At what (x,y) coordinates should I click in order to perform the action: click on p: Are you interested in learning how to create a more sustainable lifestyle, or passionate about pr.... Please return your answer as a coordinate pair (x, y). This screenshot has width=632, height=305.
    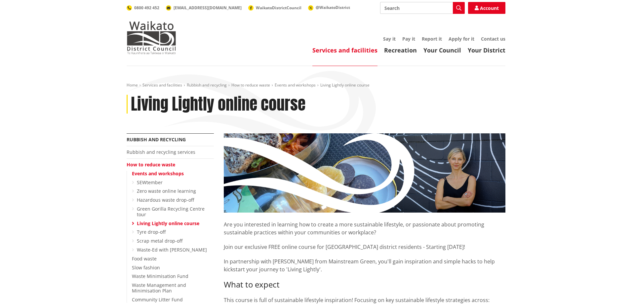
    Looking at the image, I should click on (365, 225).